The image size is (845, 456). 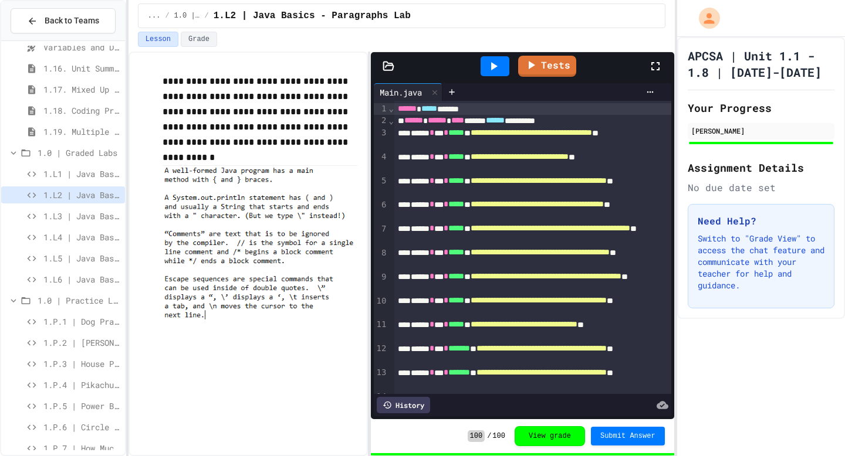 What do you see at coordinates (63, 21) in the screenshot?
I see `button: Back to Teams` at bounding box center [63, 21].